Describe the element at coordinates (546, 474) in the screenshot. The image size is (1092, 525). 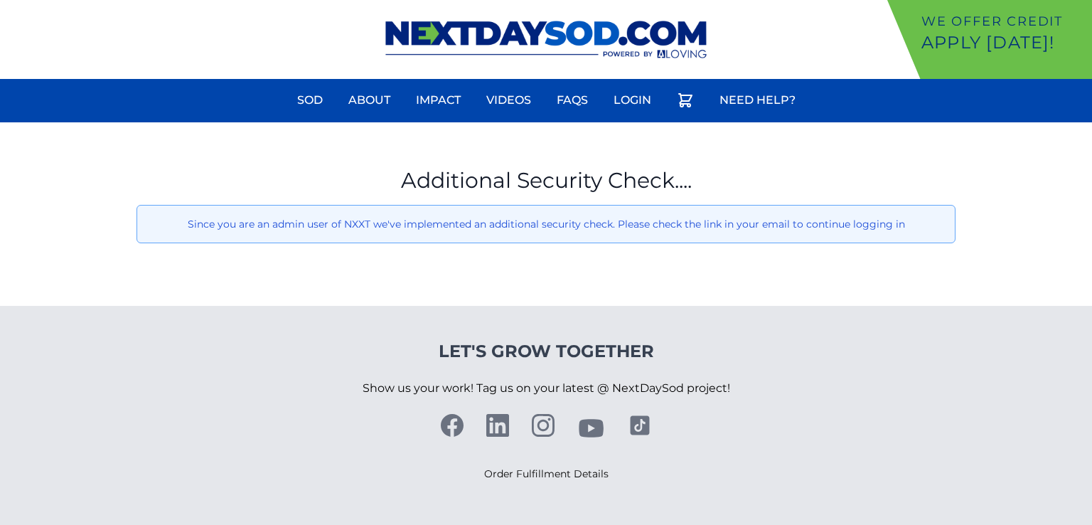
I see `a: Order Fulfillment Details` at that location.